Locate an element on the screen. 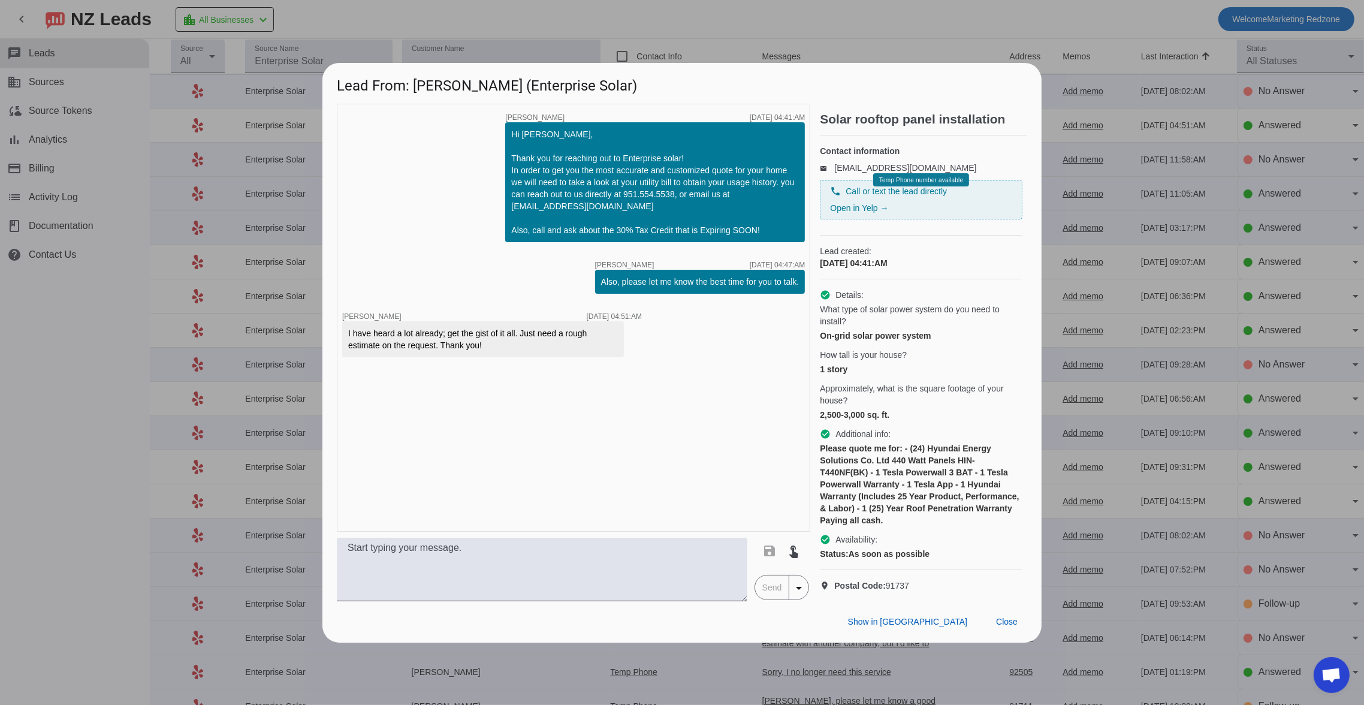 The height and width of the screenshot is (705, 1364). button: Close is located at coordinates (1006, 622).